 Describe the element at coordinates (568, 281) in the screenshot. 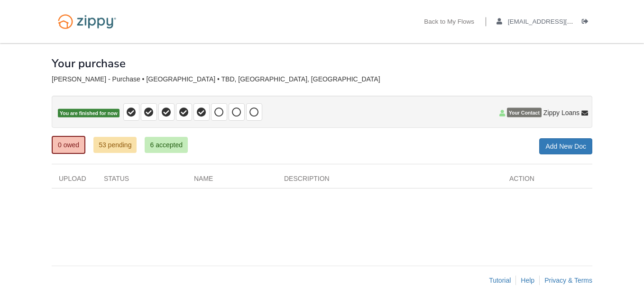

I see `a: Privacy & Terms` at that location.